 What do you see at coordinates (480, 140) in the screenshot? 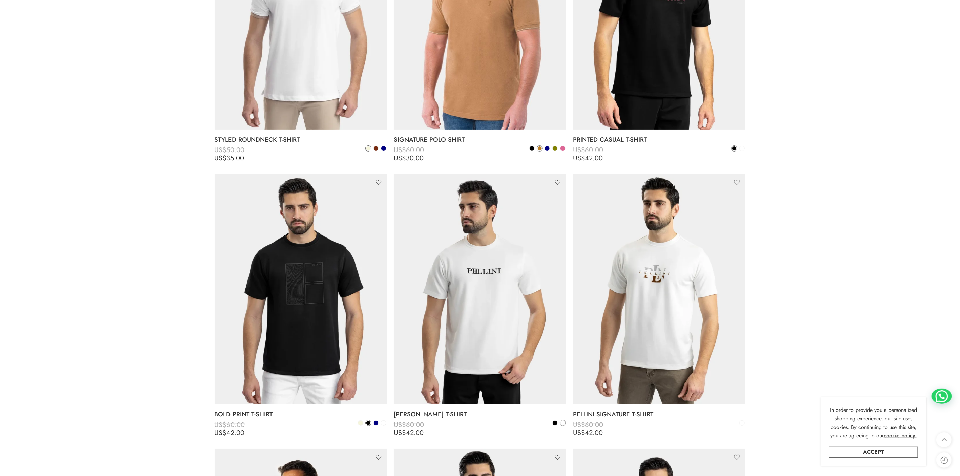
I see `a: SIGNATURE POLO SHIRT` at bounding box center [480, 140].